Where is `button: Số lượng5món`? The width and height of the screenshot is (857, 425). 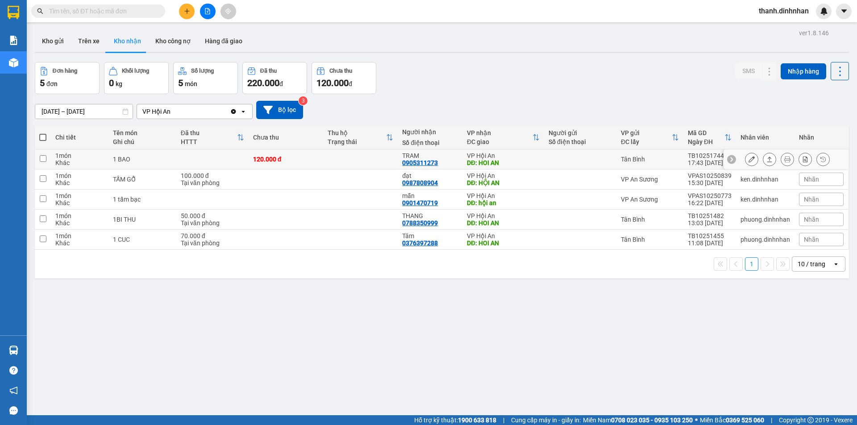 button: Số lượng5món is located at coordinates (205, 78).